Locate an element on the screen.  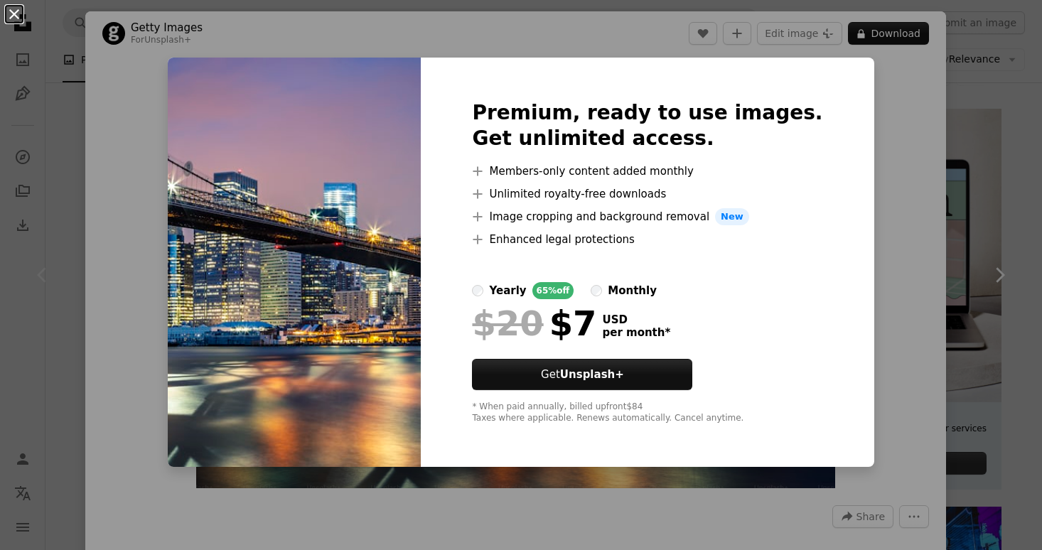
li: Members-only content added monthly is located at coordinates (647, 171).